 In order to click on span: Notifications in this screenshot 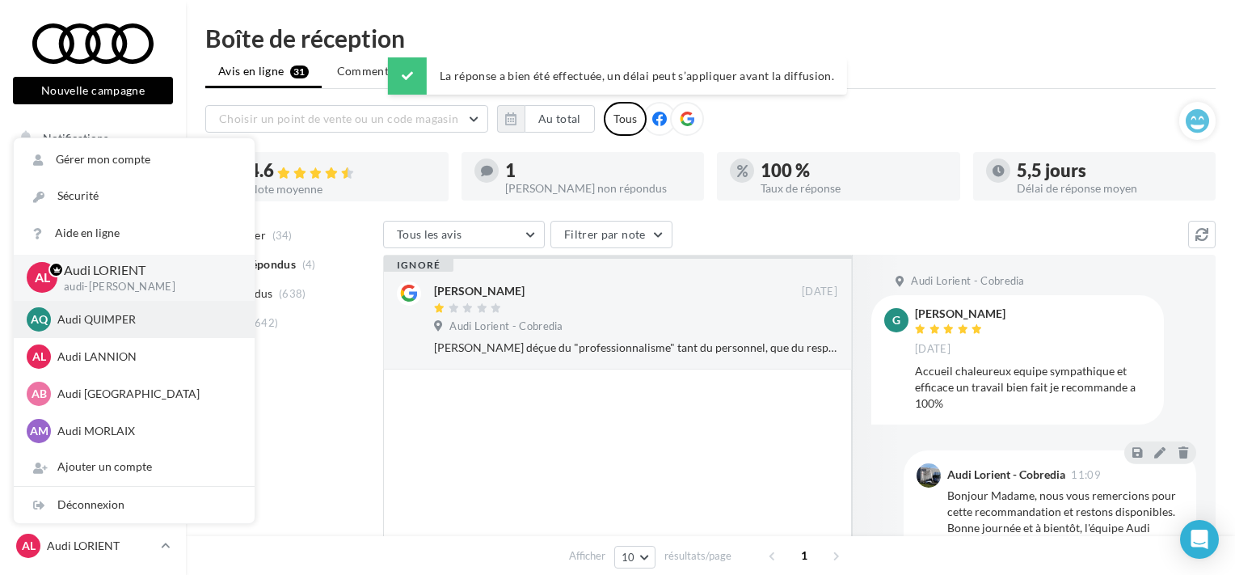, I will do `click(75, 137)`.